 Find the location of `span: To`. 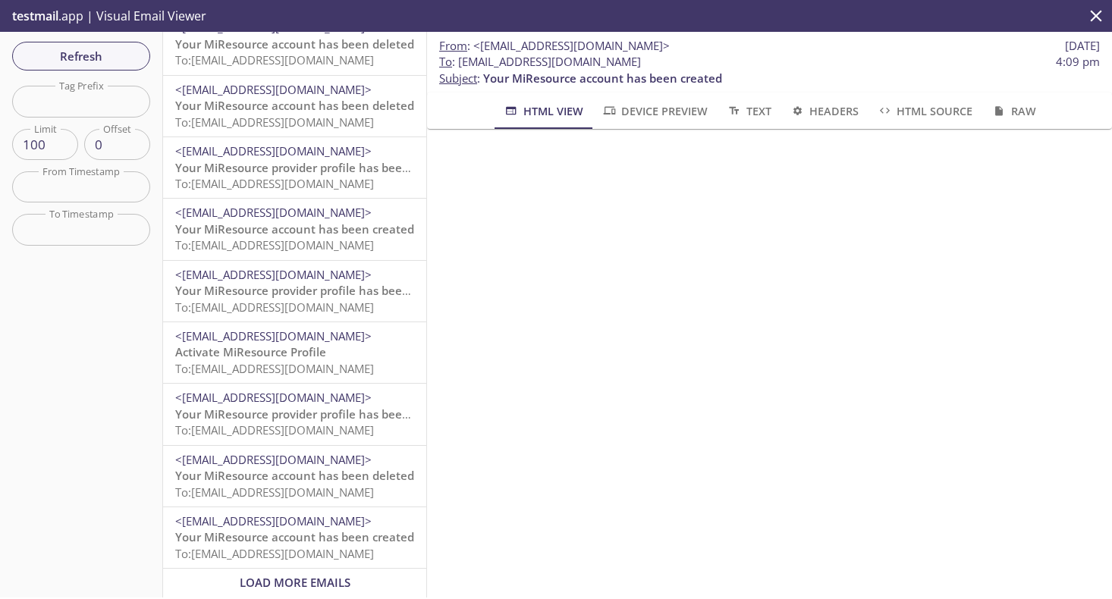

span: To is located at coordinates (445, 61).